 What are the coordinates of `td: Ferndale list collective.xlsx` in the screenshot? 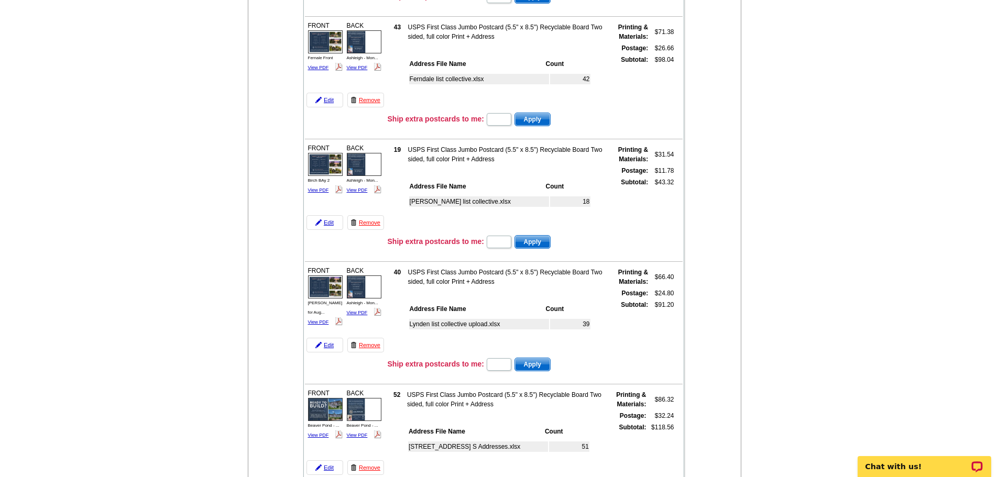 It's located at (479, 79).